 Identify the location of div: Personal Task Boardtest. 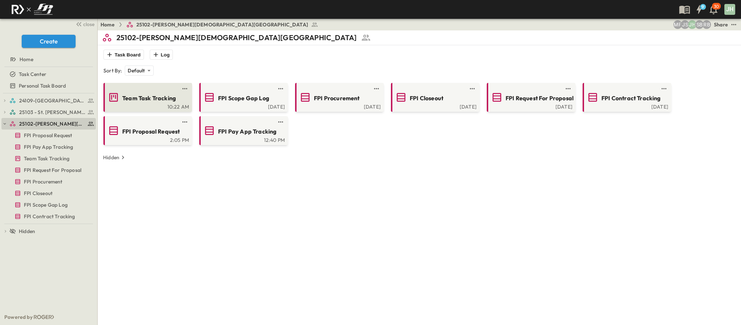
(48, 86).